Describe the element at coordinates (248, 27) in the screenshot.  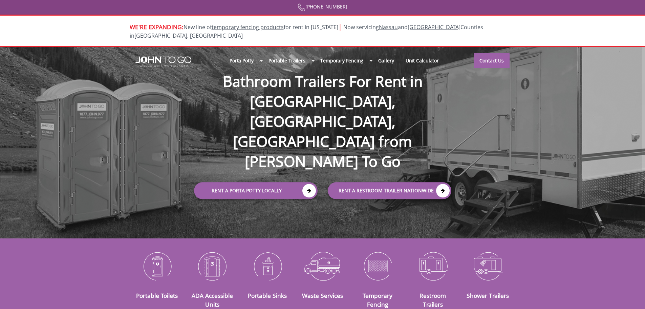
I see `a: temporary fencing products` at that location.